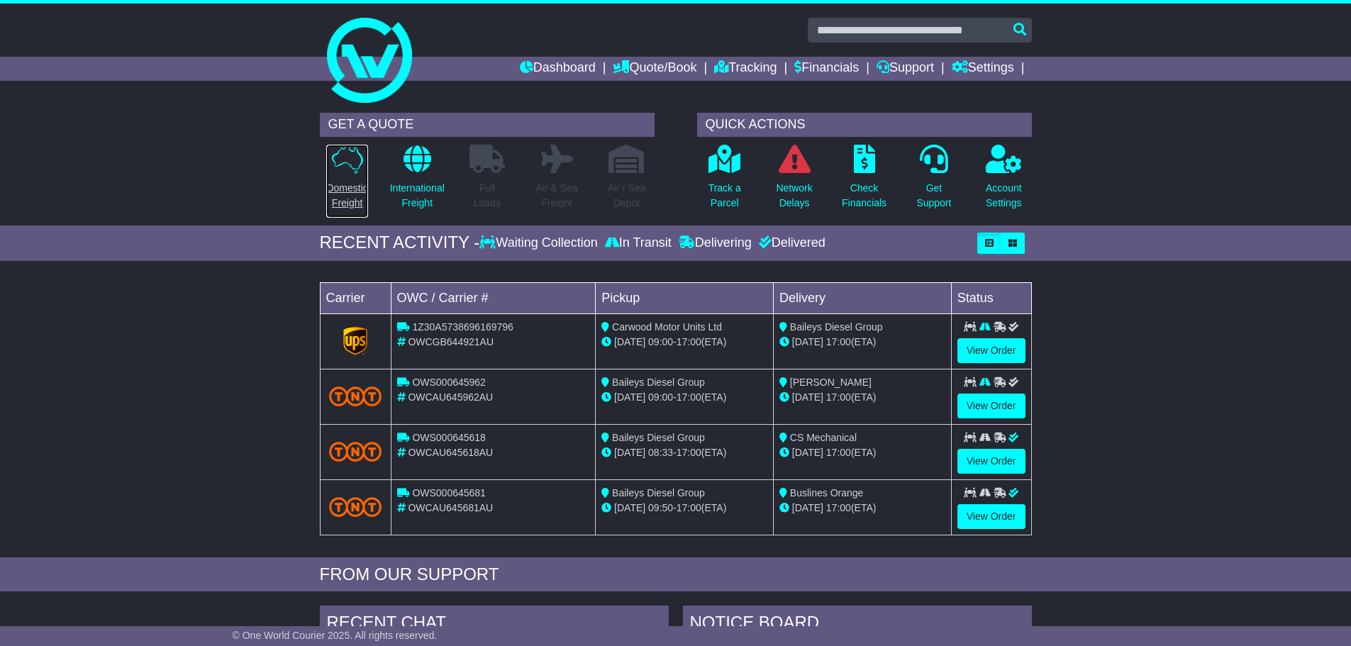 This screenshot has height=646, width=1351. What do you see at coordinates (355, 298) in the screenshot?
I see `td: Carrier` at bounding box center [355, 298].